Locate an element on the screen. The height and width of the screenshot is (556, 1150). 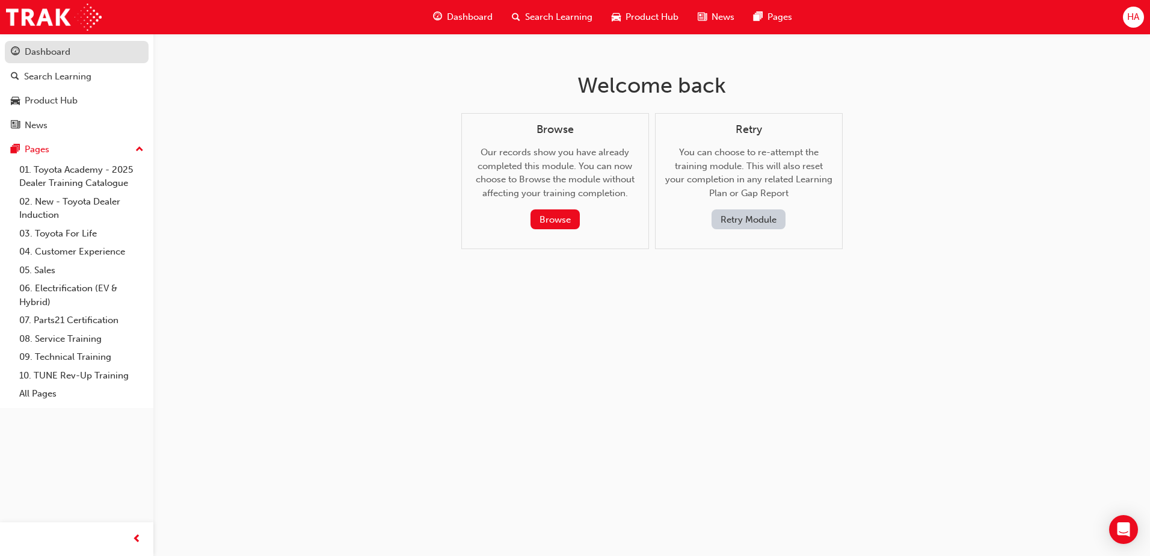
span: up-icon is located at coordinates (140, 150).